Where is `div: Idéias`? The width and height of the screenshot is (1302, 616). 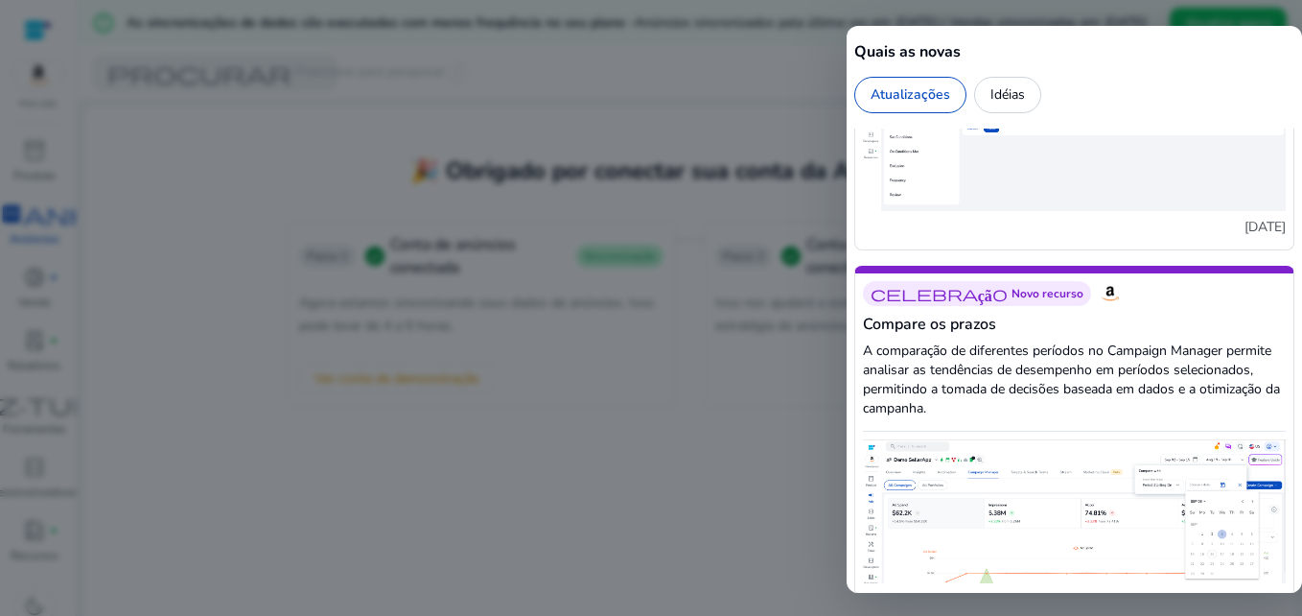 div: Idéias is located at coordinates (1008, 95).